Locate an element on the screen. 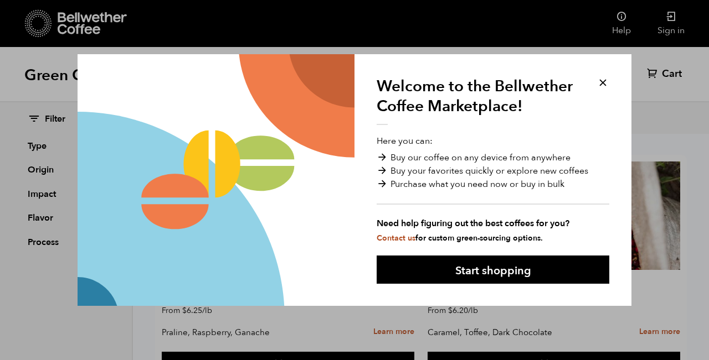 The width and height of the screenshot is (709, 360). a: Contact us is located at coordinates (396, 238).